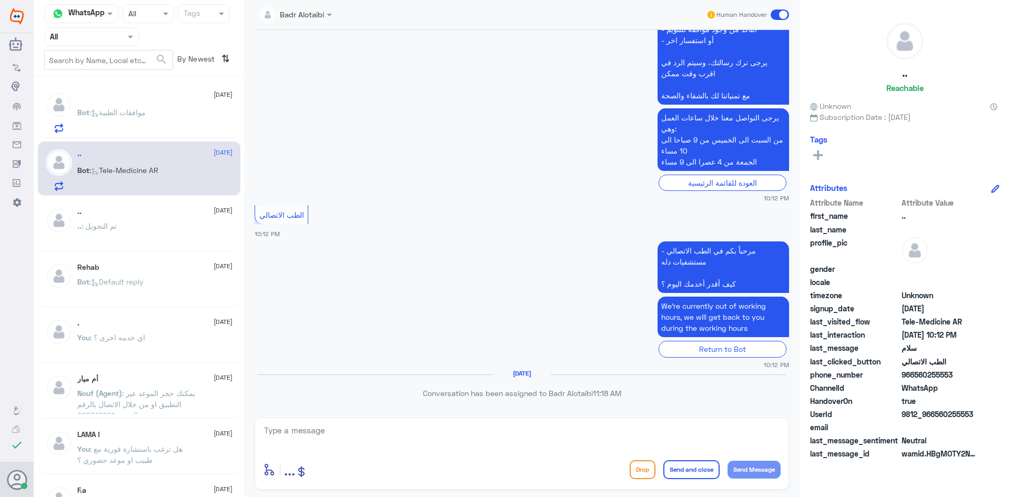 The image size is (1010, 497). I want to click on span: last_message_sentiment, so click(854, 440).